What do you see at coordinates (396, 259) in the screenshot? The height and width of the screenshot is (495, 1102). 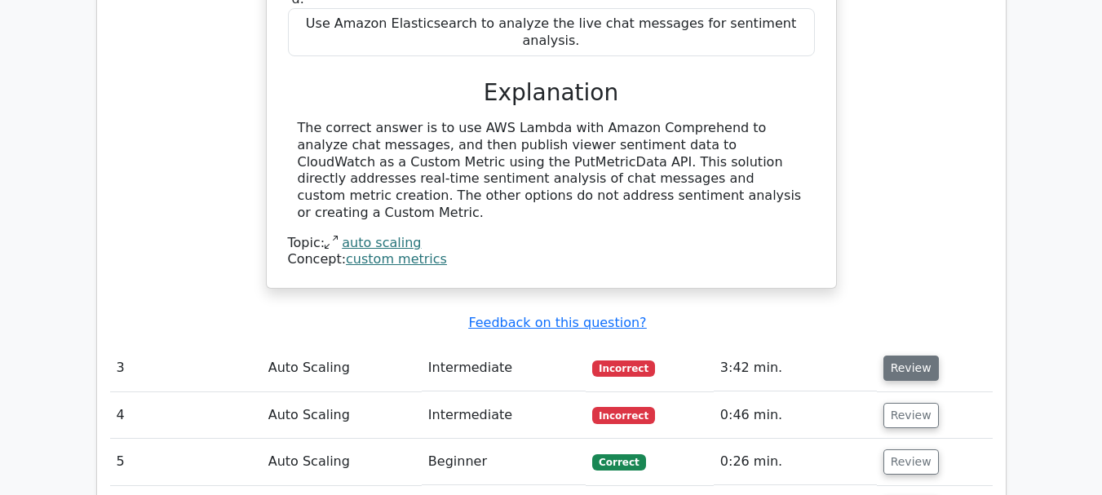 I see `a: custom metrics` at bounding box center [396, 259].